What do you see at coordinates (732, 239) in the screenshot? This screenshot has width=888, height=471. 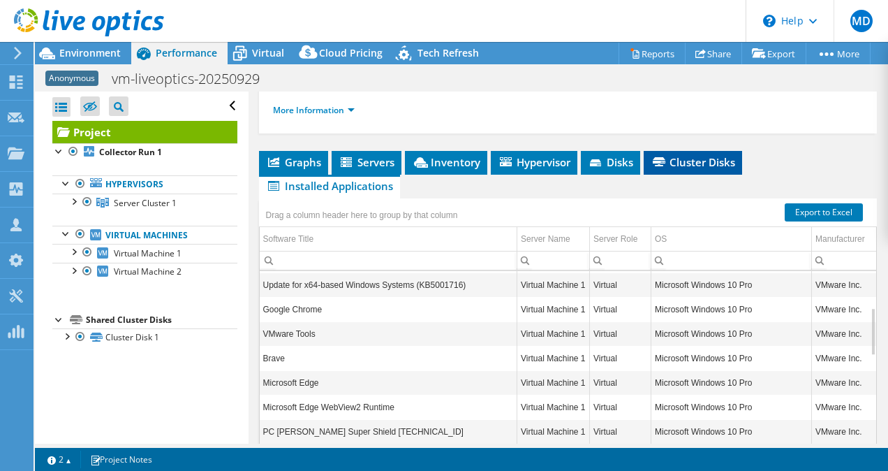 I see `td: OS Column` at bounding box center [732, 239].